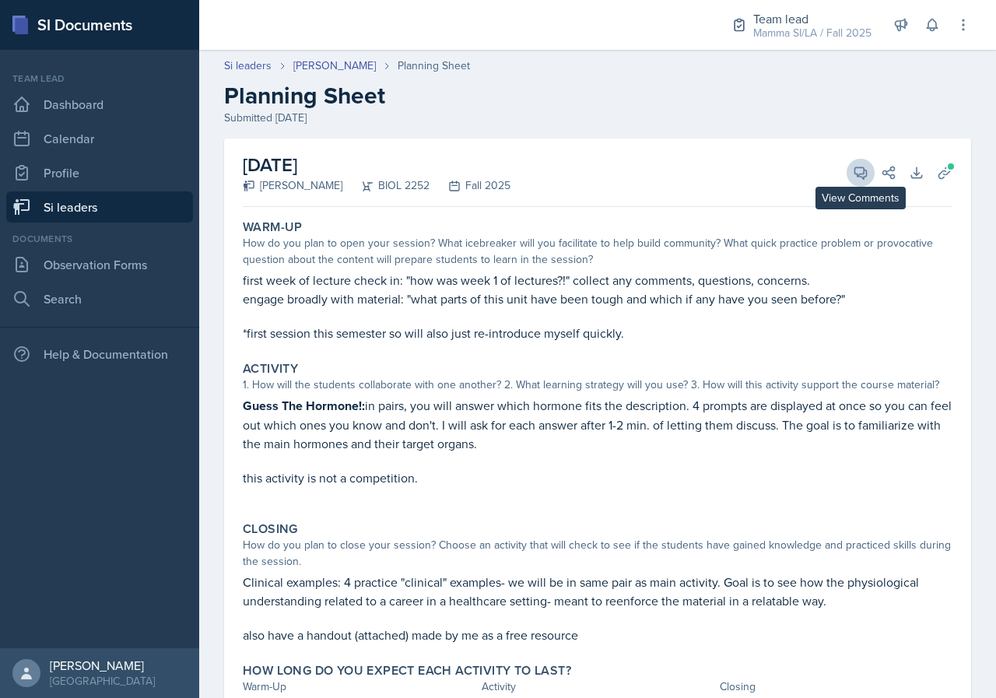  I want to click on div: Fall 2025, so click(470, 185).